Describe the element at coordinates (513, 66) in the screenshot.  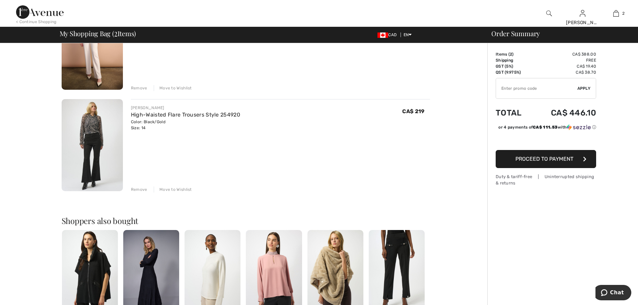
I see `td: GST (5%)` at that location.